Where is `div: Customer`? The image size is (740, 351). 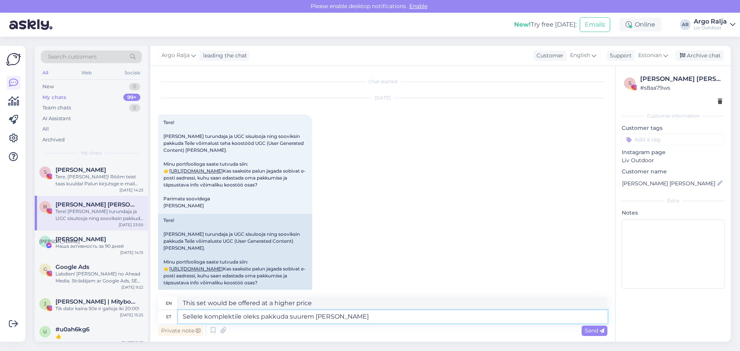 div: Customer is located at coordinates (549, 56).